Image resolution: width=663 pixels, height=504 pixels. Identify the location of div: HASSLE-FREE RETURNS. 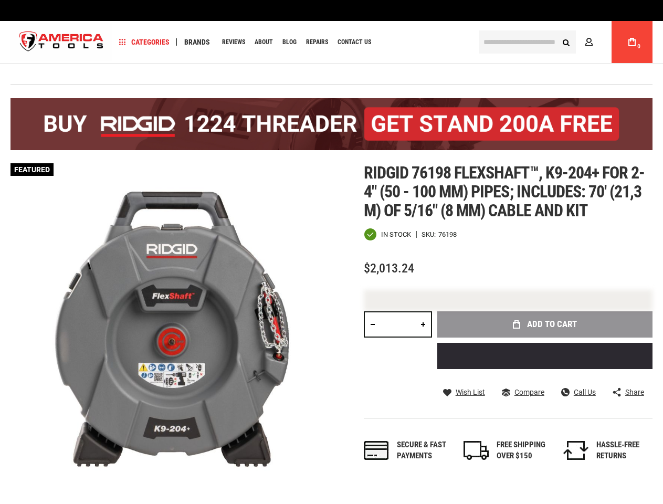
(624, 450).